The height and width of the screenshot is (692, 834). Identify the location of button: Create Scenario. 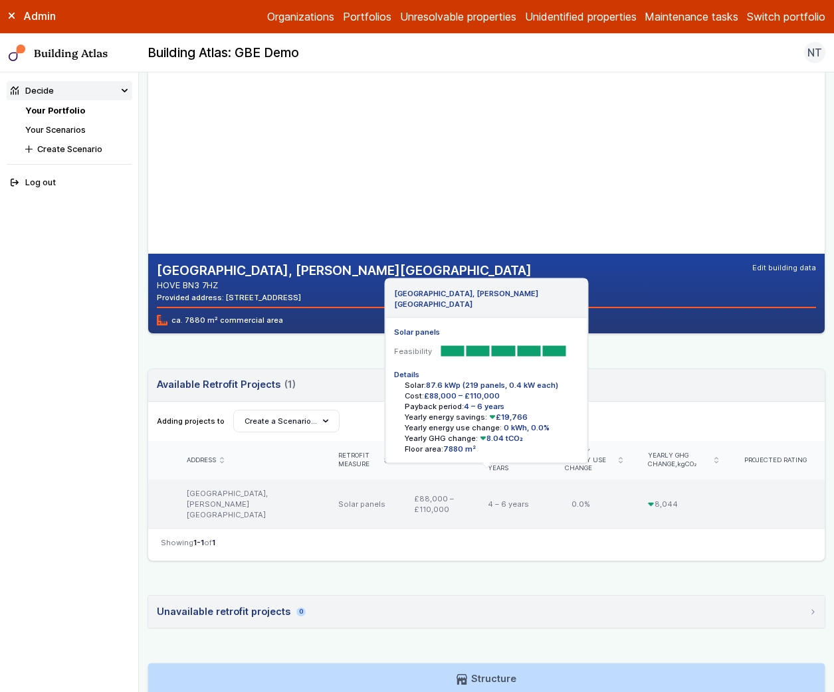
(76, 149).